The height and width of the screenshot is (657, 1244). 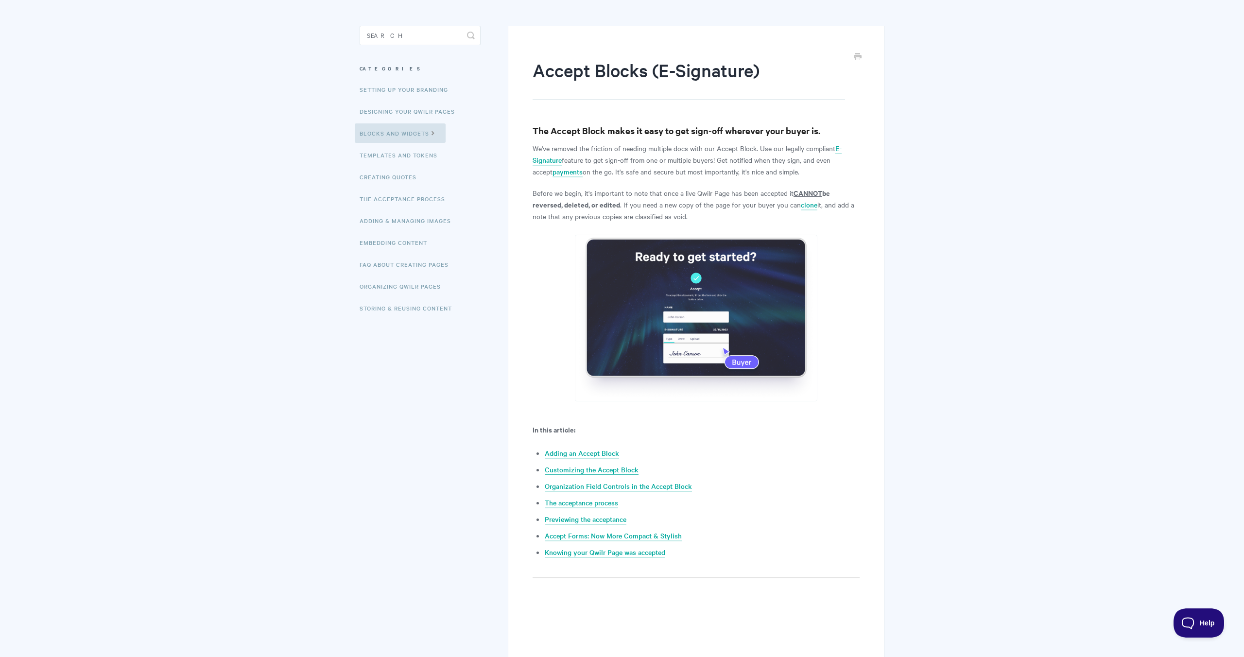 What do you see at coordinates (407, 89) in the screenshot?
I see `a: Setting up your Branding` at bounding box center [407, 89].